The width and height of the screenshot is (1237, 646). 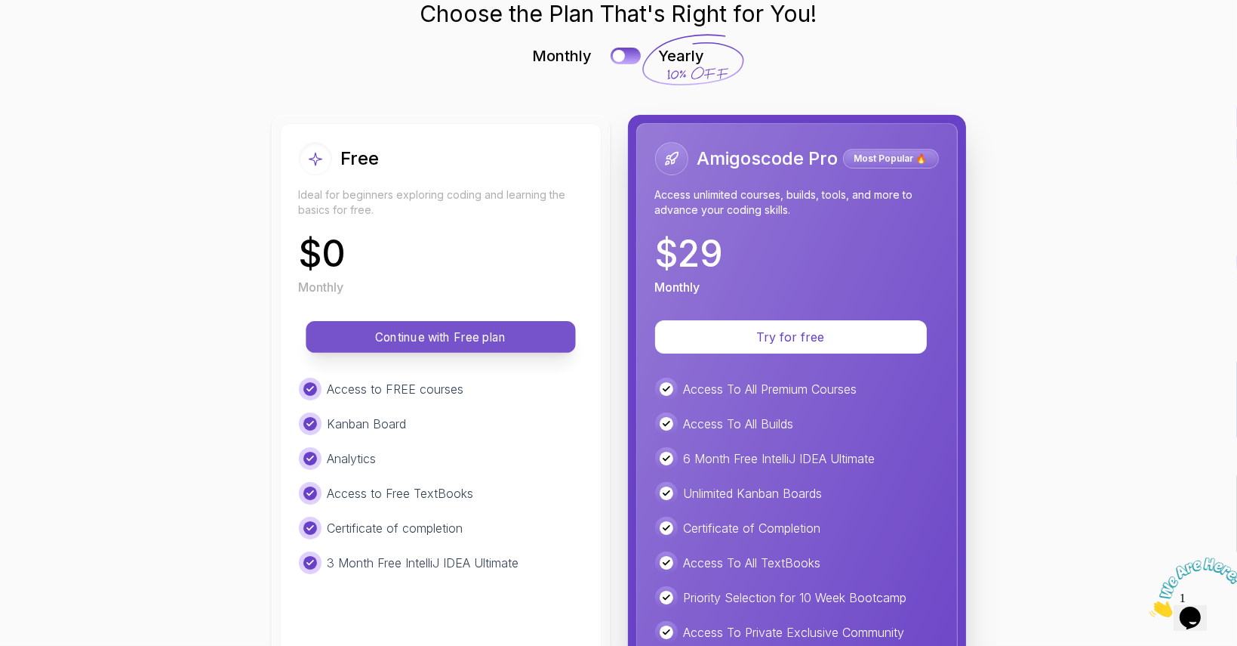 What do you see at coordinates (396, 389) in the screenshot?
I see `p: Access to FREE courses` at bounding box center [396, 389].